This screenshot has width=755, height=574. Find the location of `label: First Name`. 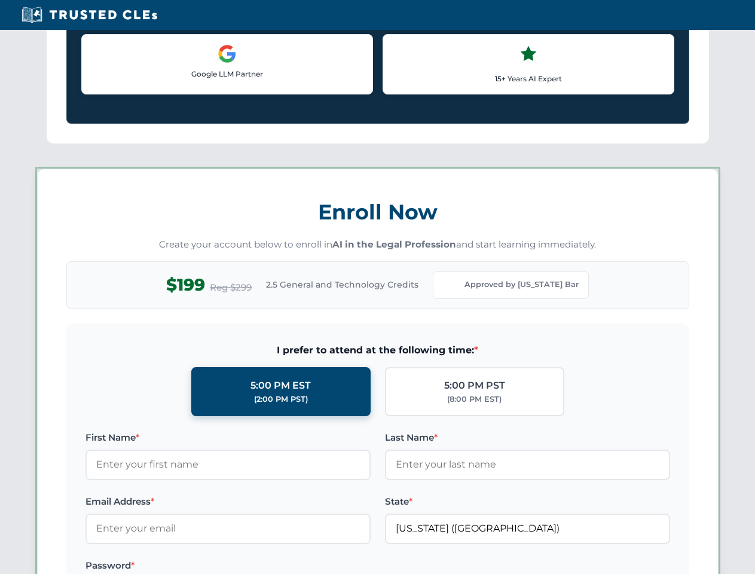

label: First Name is located at coordinates (228, 437).